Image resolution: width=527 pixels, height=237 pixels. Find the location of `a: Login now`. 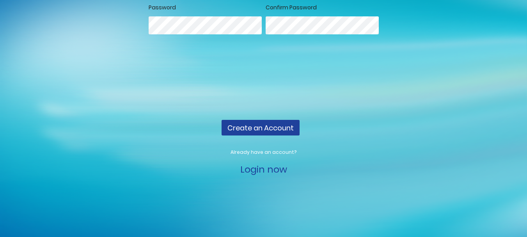

a: Login now is located at coordinates (264, 169).